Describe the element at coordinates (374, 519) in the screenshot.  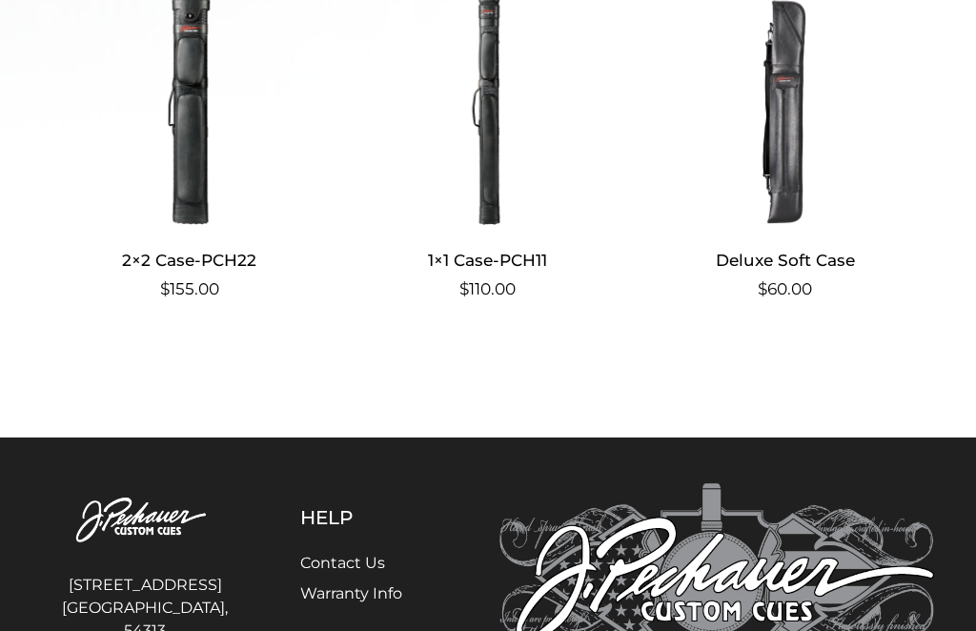
I see `h5: Help` at that location.